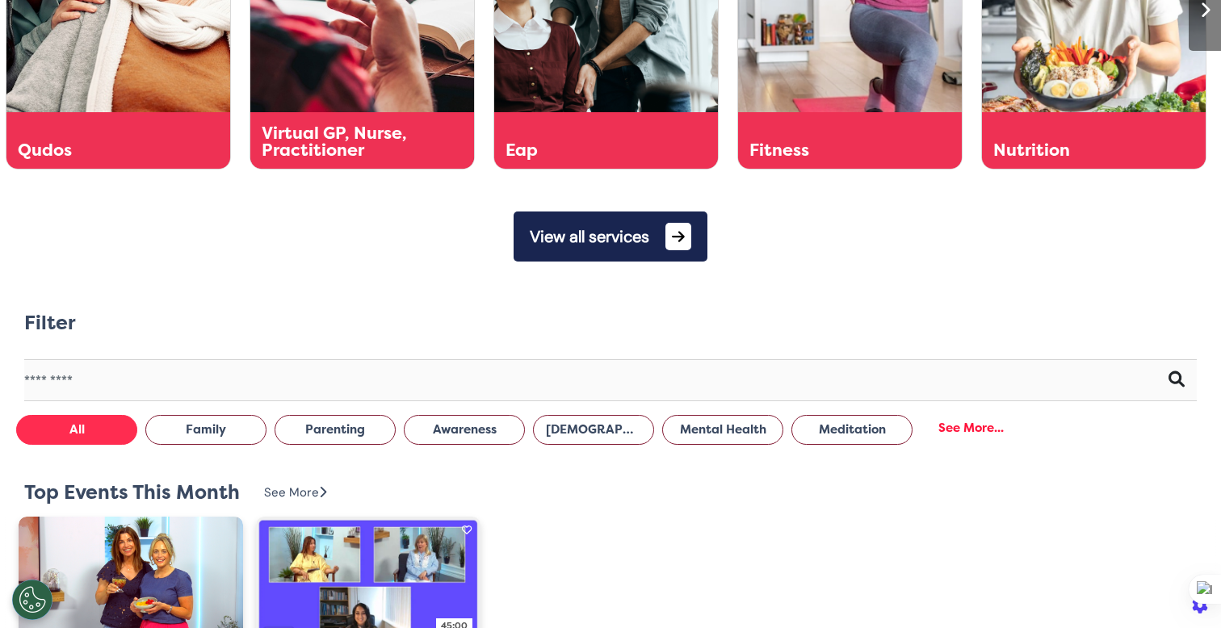 The image size is (1221, 628). What do you see at coordinates (584, 150) in the screenshot?
I see `div: Eap` at bounding box center [584, 150].